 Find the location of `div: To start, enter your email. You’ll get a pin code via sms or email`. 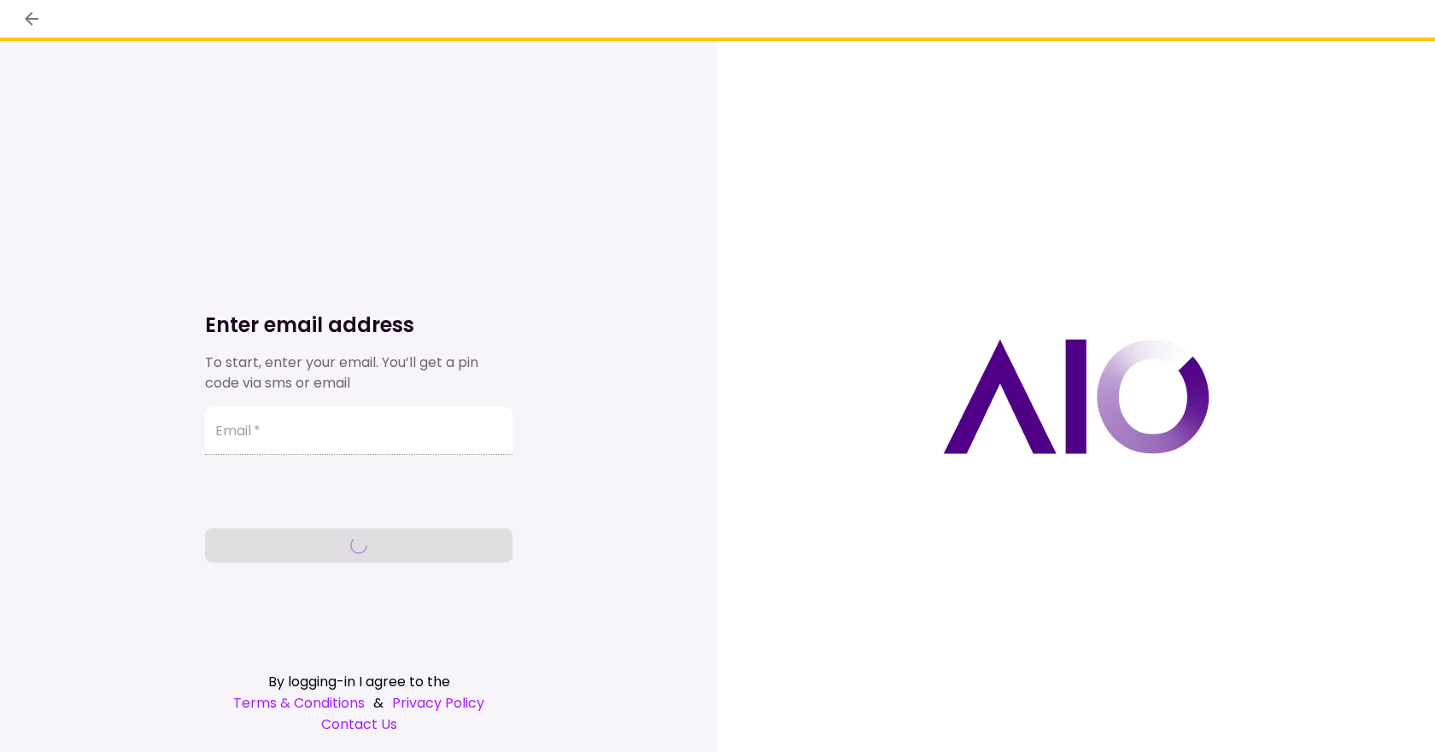

div: To start, enter your email. You’ll get a pin code via sms or email is located at coordinates (359, 373).